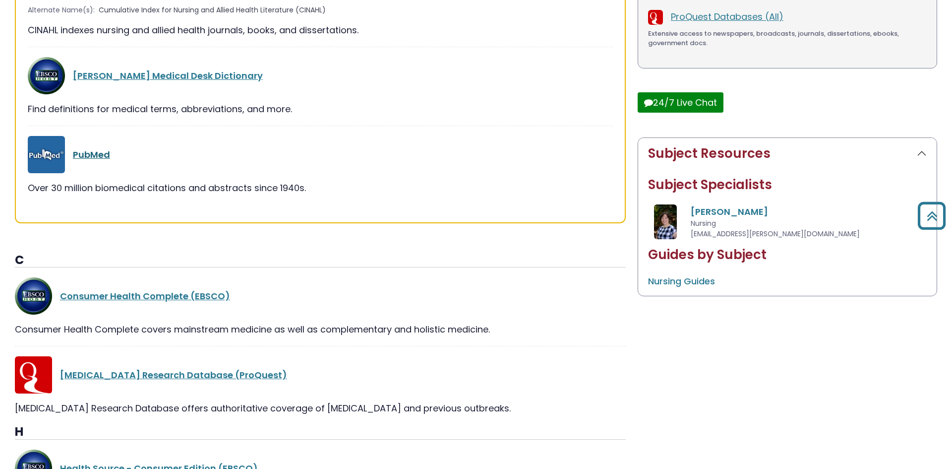 The width and height of the screenshot is (952, 469). Describe the element at coordinates (787, 153) in the screenshot. I see `button: Subject Resources` at that location.